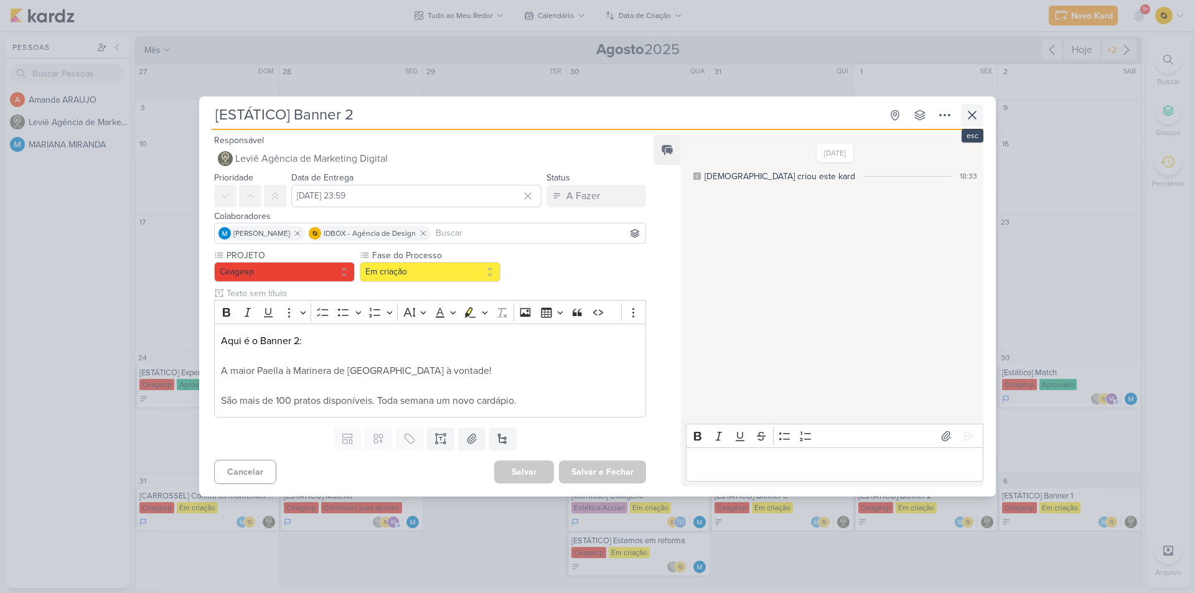  What do you see at coordinates (370, 233) in the screenshot?
I see `span: IDBOX - Agência de Design` at bounding box center [370, 233].